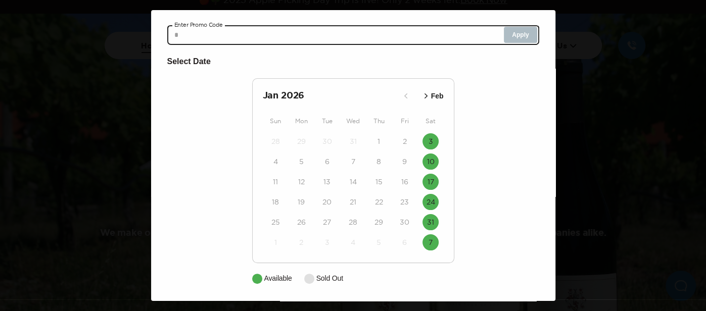 The image size is (706, 311). What do you see at coordinates (430, 182) in the screenshot?
I see `time: 17` at bounding box center [430, 182].